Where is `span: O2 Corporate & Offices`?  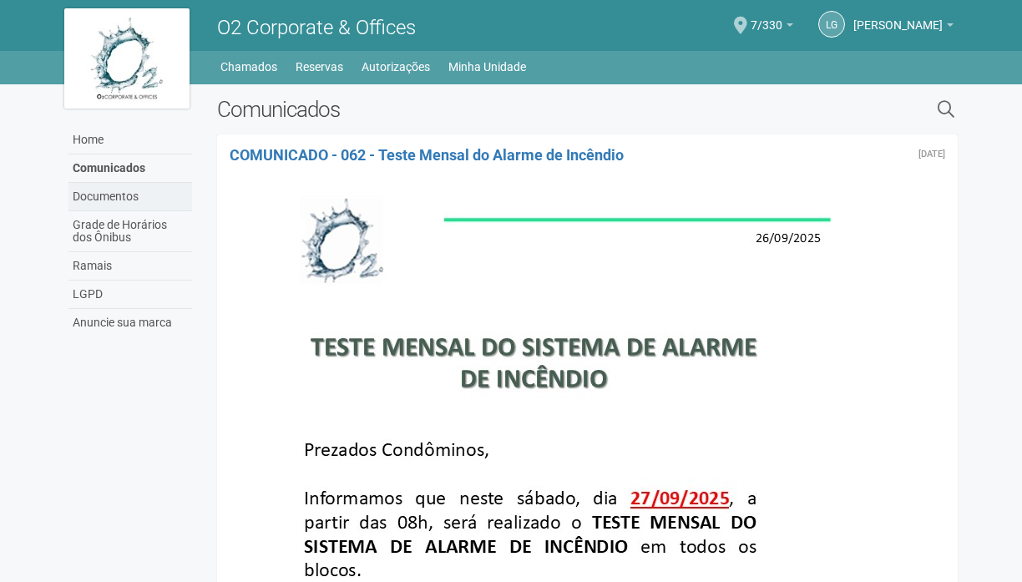
span: O2 Corporate & Offices is located at coordinates (317, 28).